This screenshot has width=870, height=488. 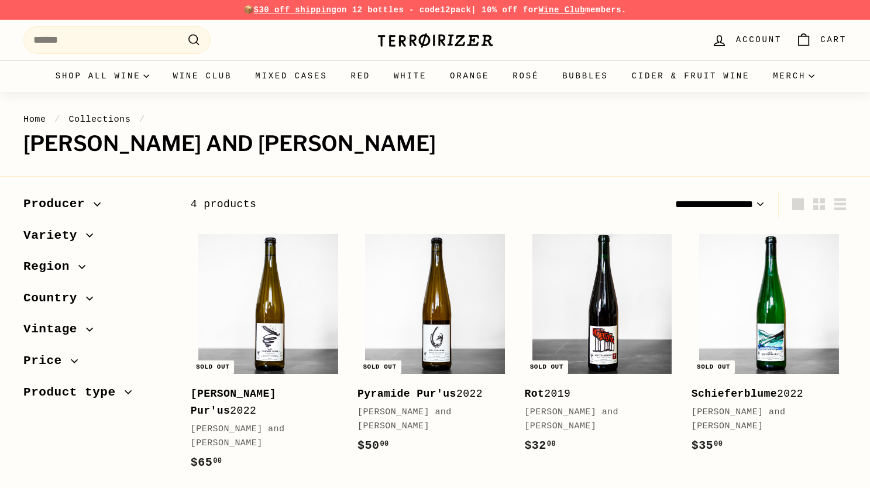 What do you see at coordinates (435, 119) in the screenshot?
I see `nav: breadcrumbs` at bounding box center [435, 119].